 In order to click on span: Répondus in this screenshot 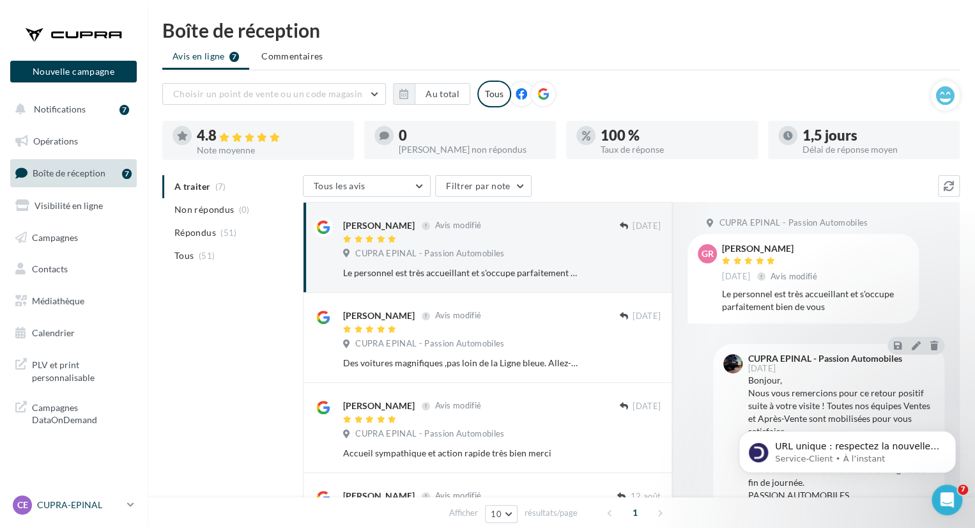, I will do `click(195, 232)`.